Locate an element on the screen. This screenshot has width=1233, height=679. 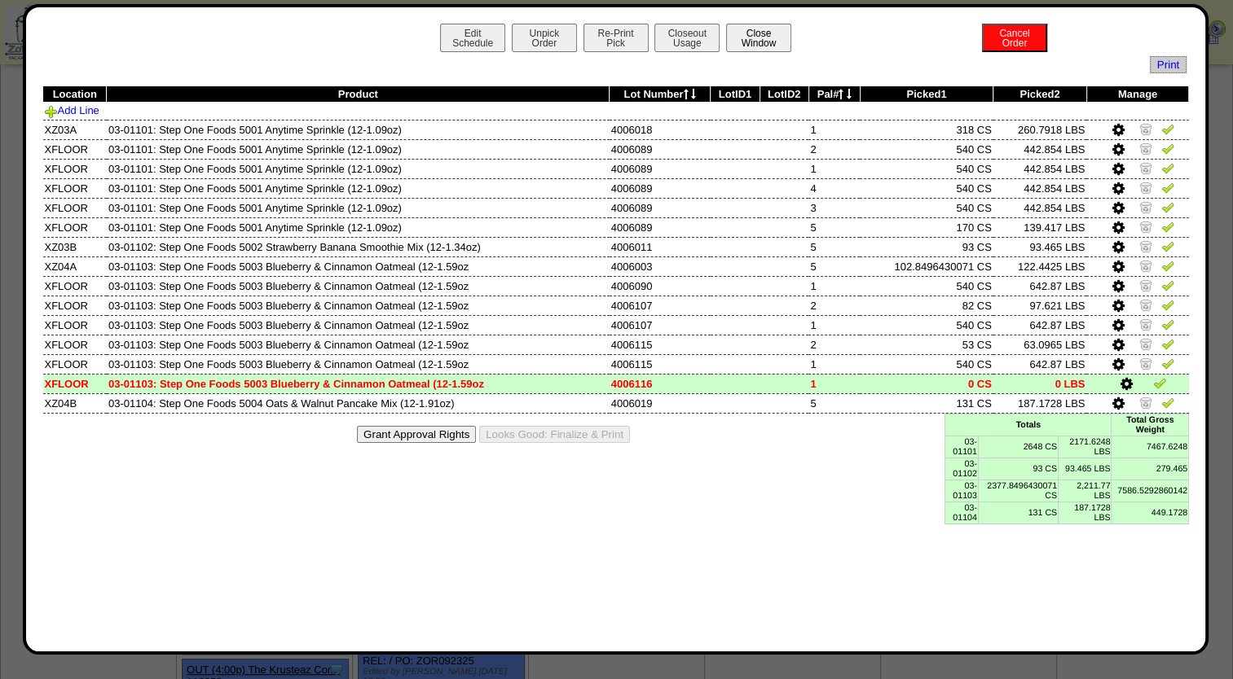
td: Totals is located at coordinates (1028, 424).